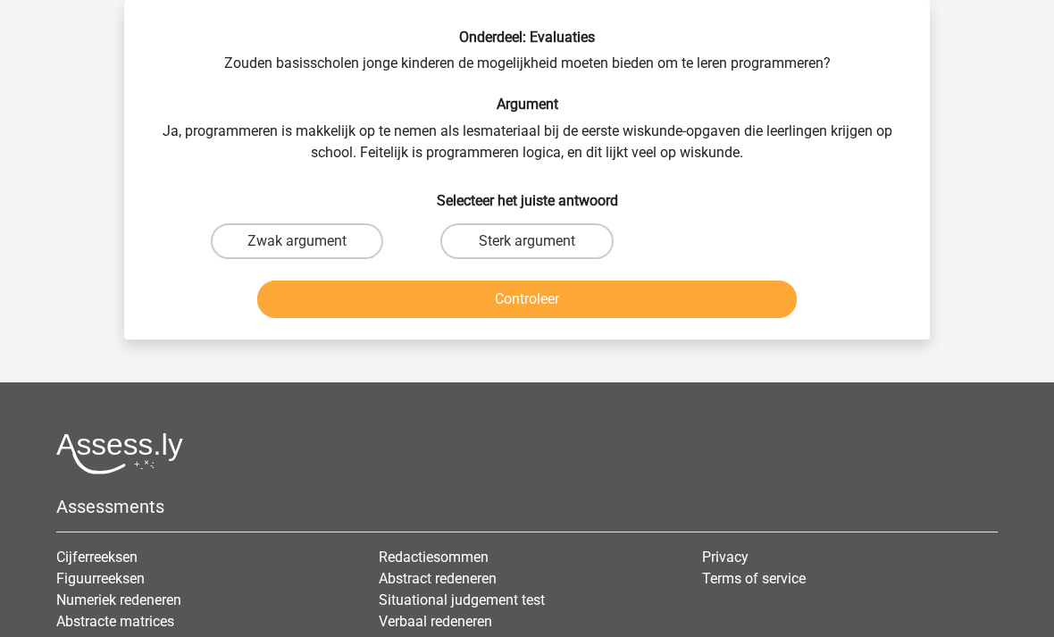 The height and width of the screenshot is (637, 1054). I want to click on h6: Argument, so click(527, 104).